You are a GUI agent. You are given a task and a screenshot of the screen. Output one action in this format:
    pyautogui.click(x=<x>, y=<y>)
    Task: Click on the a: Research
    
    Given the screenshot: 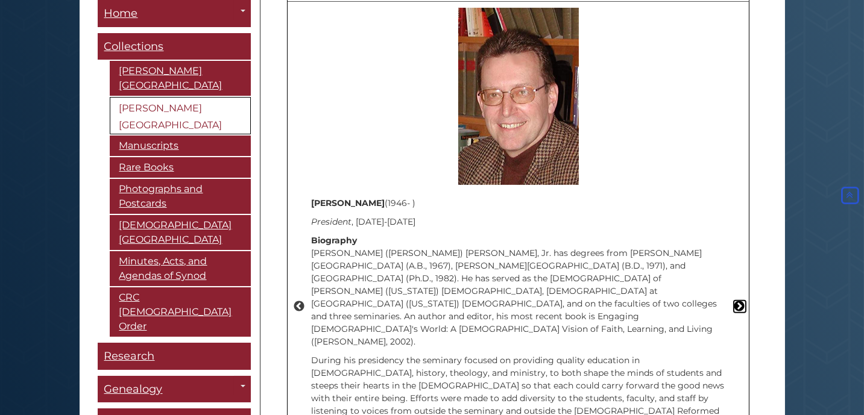 What is the action you would take?
    pyautogui.click(x=174, y=356)
    